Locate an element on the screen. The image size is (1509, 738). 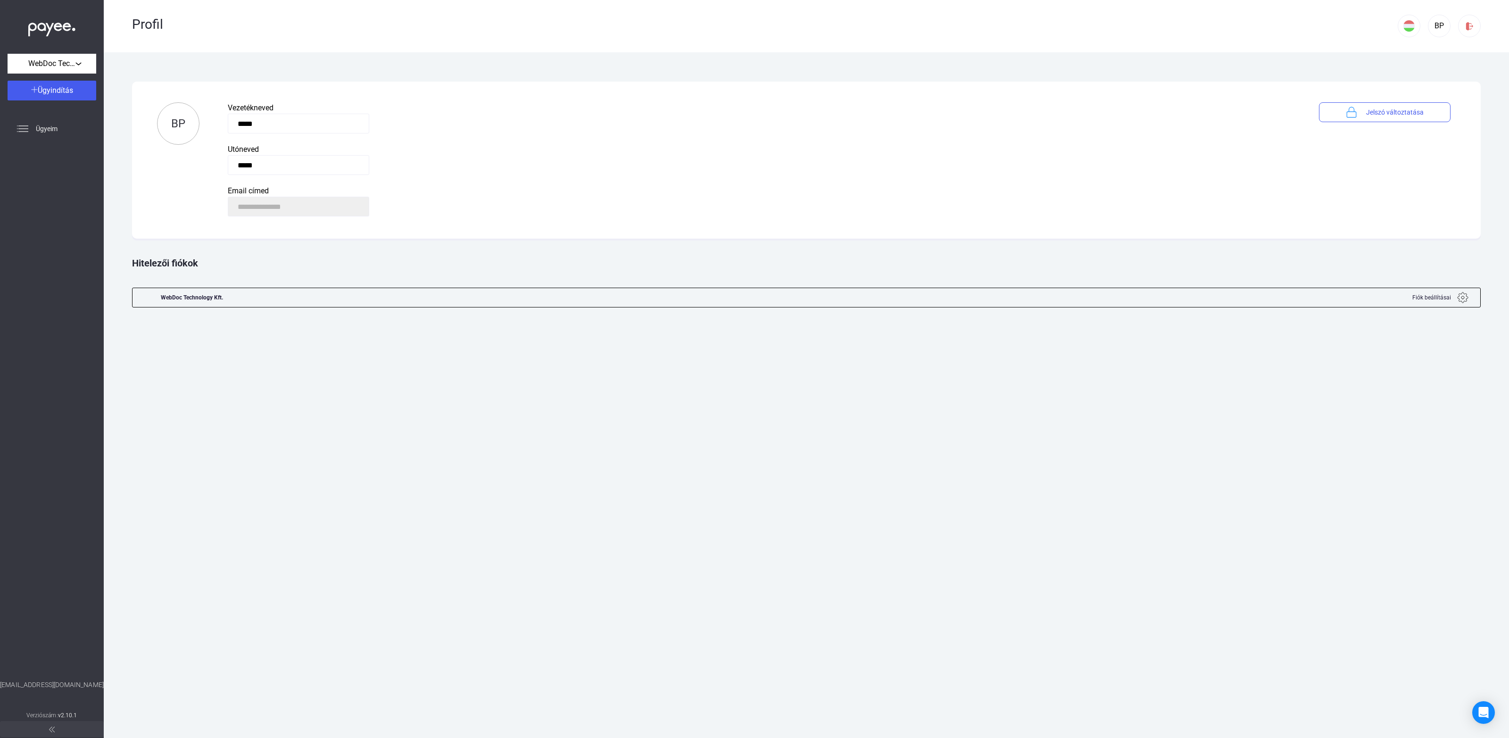
img: white-payee-white-dot.svg is located at coordinates (52, 27).